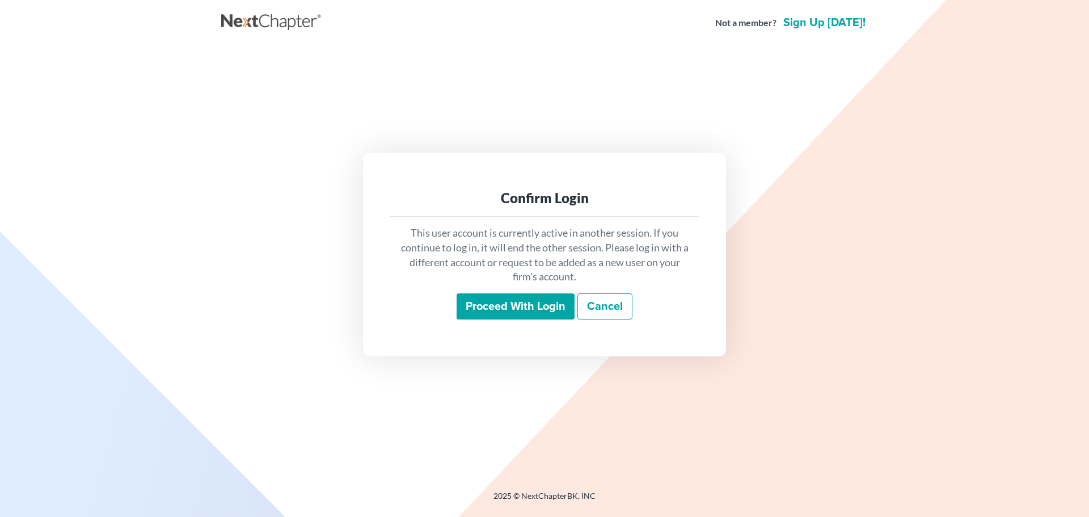  I want to click on strong: Not a member?, so click(746, 23).